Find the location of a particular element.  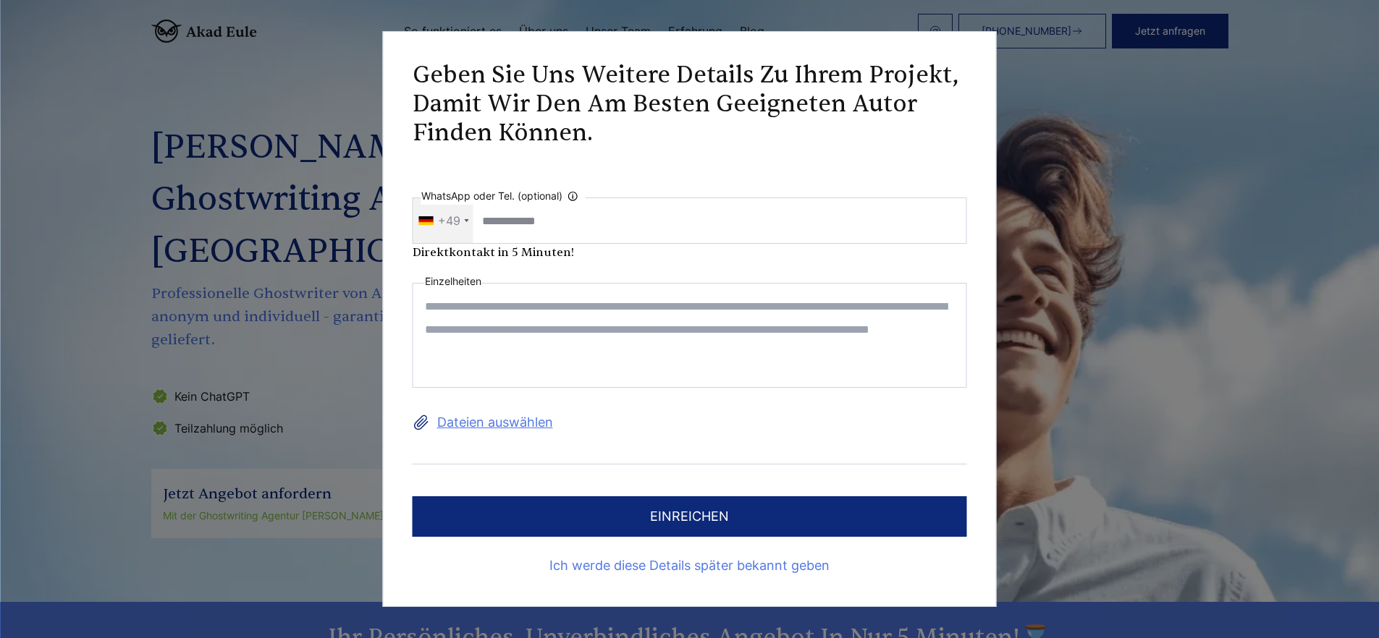

a: Ich werde diese Details später bekannt geben is located at coordinates (690, 566).